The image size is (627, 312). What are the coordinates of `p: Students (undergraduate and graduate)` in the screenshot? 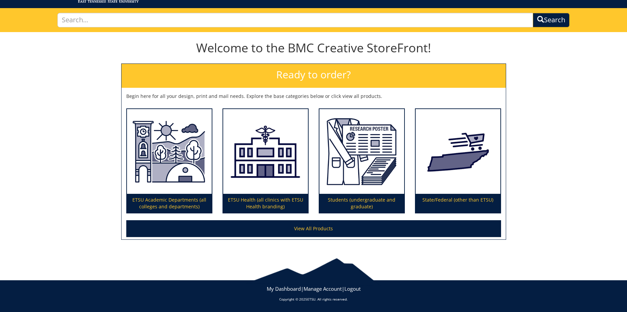 It's located at (362, 203).